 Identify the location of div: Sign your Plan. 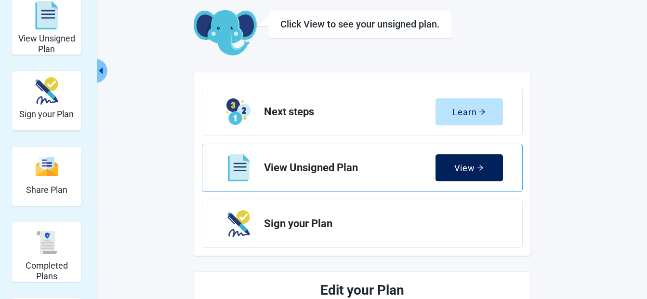
(46, 100).